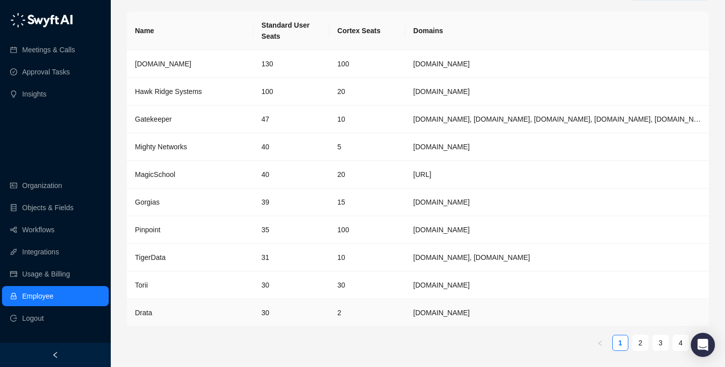 This screenshot has height=367, width=725. I want to click on li: 4, so click(680, 343).